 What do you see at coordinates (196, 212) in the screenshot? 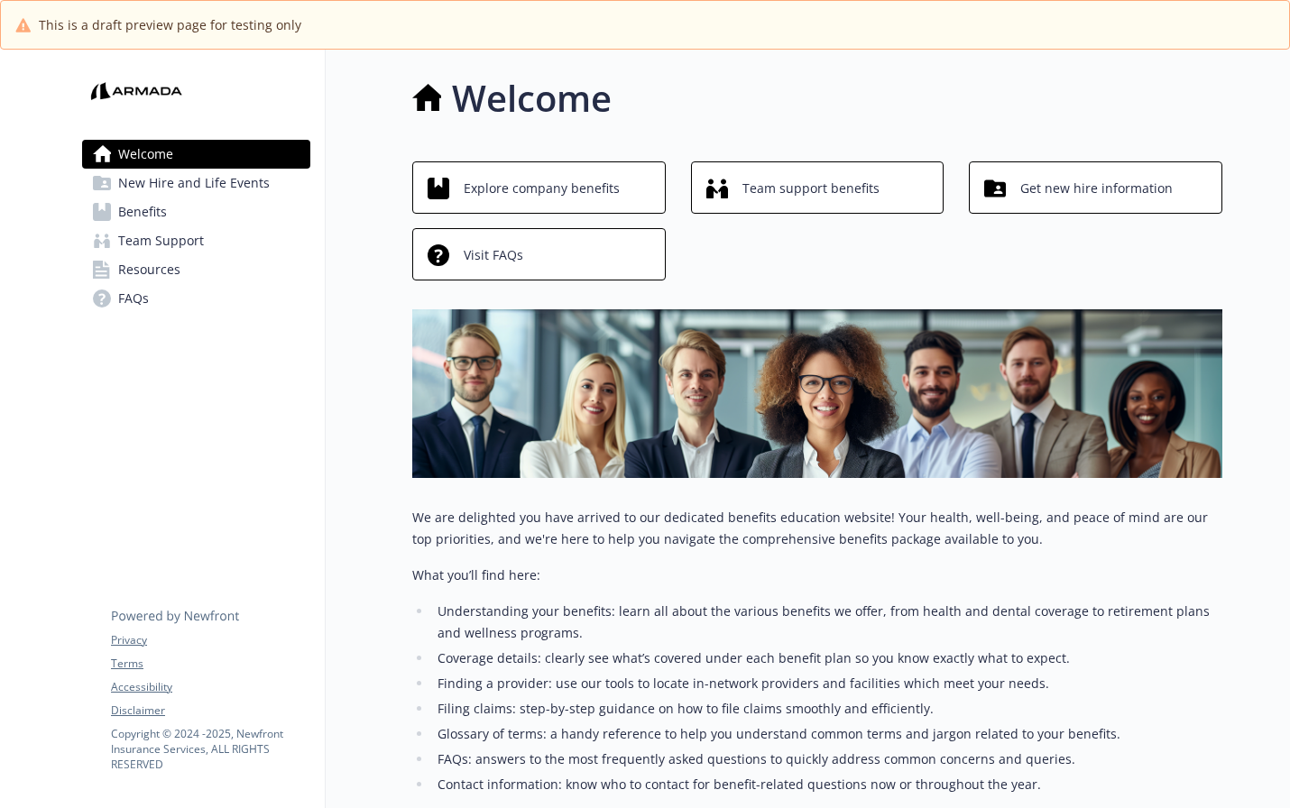
I see `a: Benefits` at bounding box center [196, 212].